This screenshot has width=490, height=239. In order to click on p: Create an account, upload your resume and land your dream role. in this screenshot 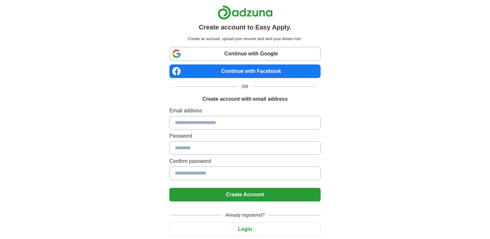, I will do `click(245, 39)`.